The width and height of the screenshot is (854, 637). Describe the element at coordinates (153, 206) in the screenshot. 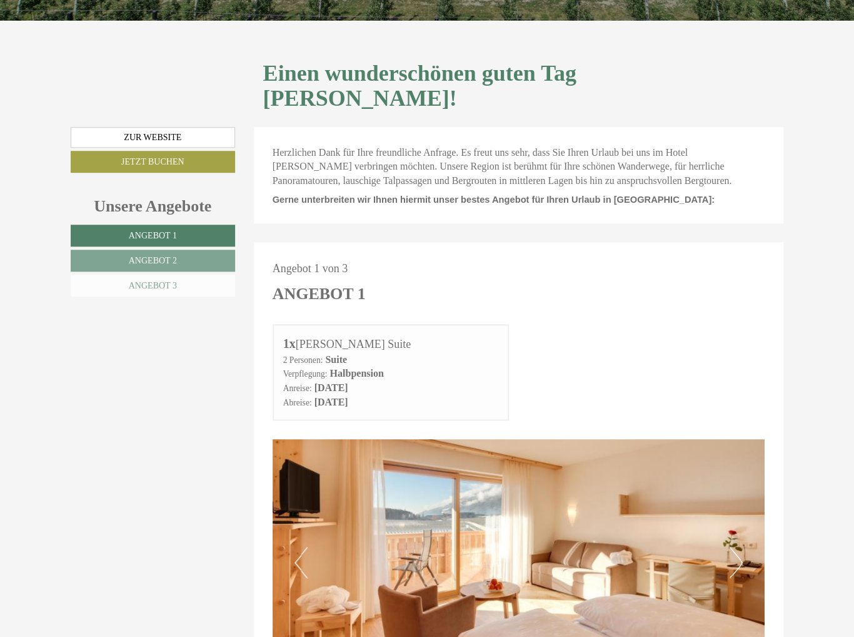

I see `div: Unsere Angebote` at that location.